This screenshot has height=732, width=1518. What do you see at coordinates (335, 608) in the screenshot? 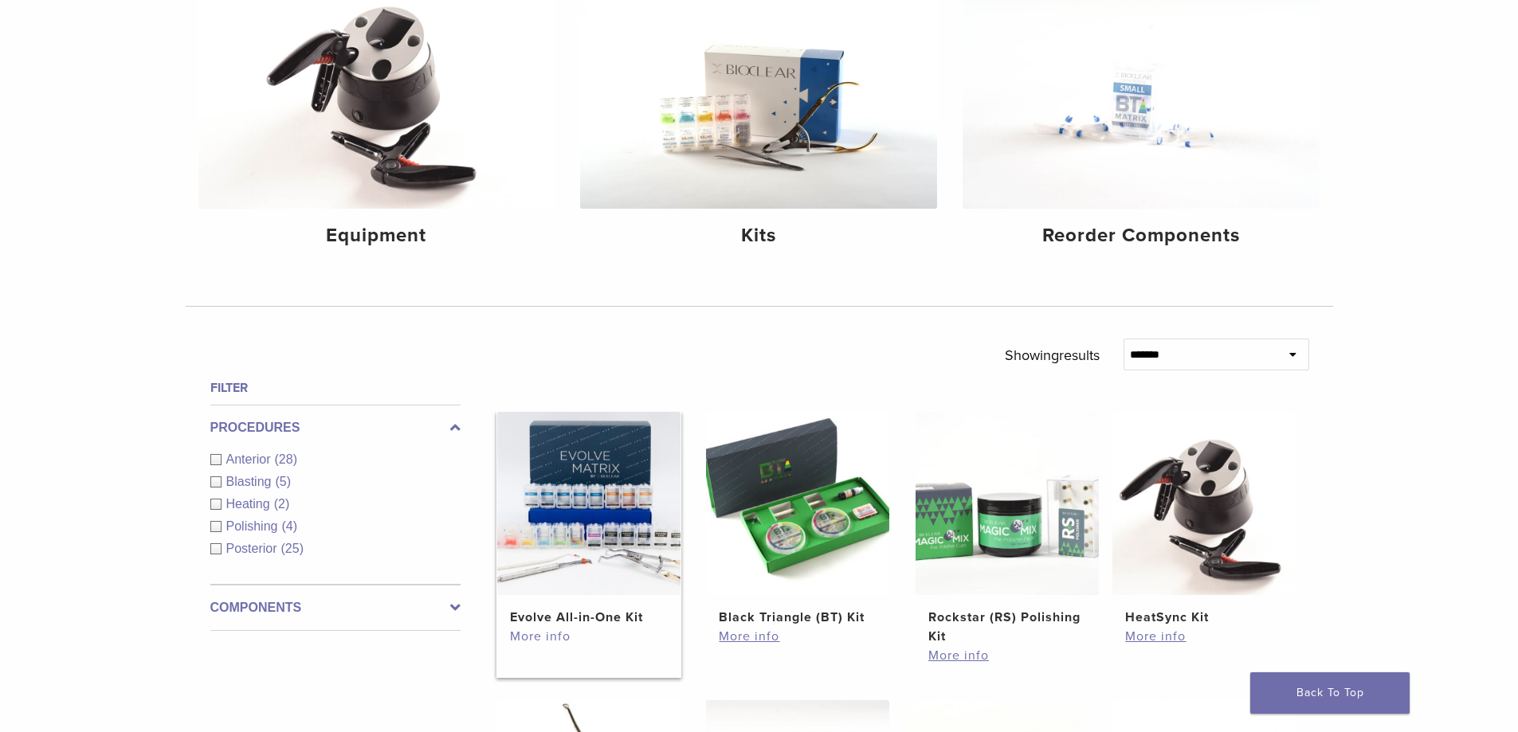
I see `label: Components` at bounding box center [335, 608].